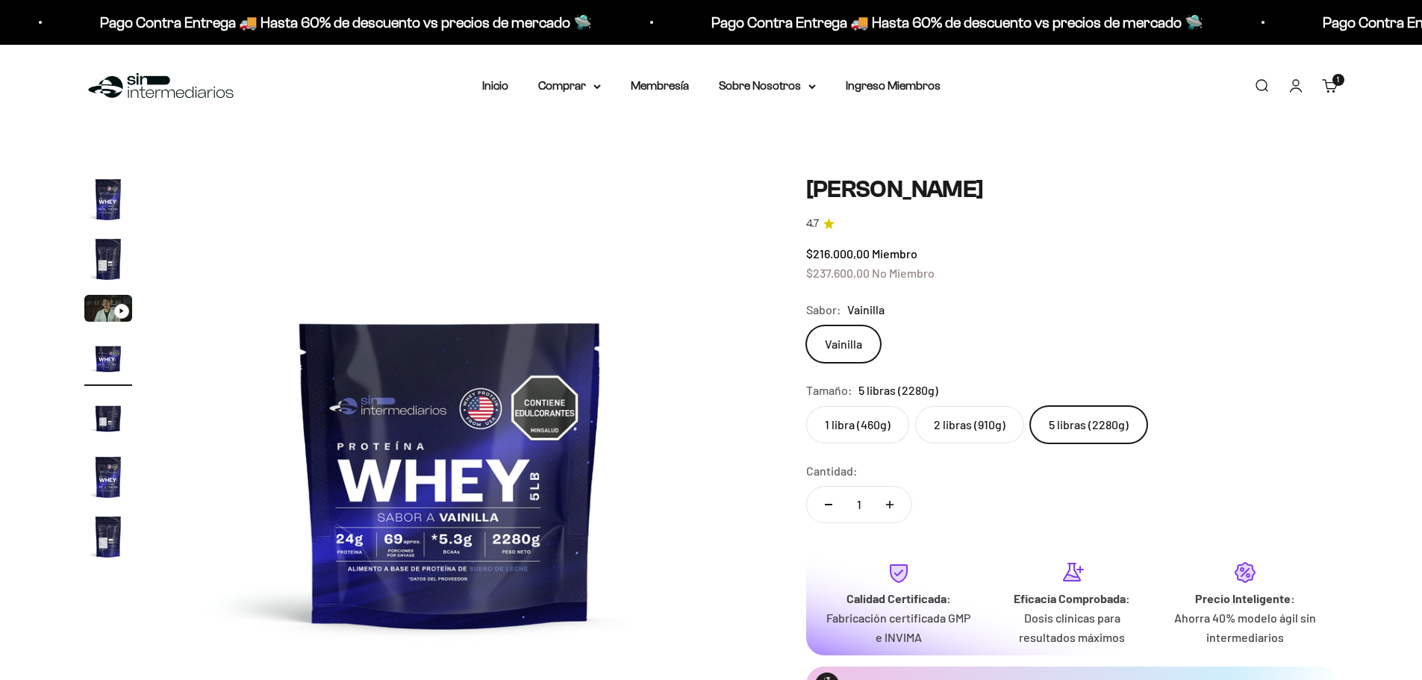 Image resolution: width=1422 pixels, height=680 pixels. What do you see at coordinates (108, 360) in the screenshot?
I see `button: Ir al artículo 4` at bounding box center [108, 360].